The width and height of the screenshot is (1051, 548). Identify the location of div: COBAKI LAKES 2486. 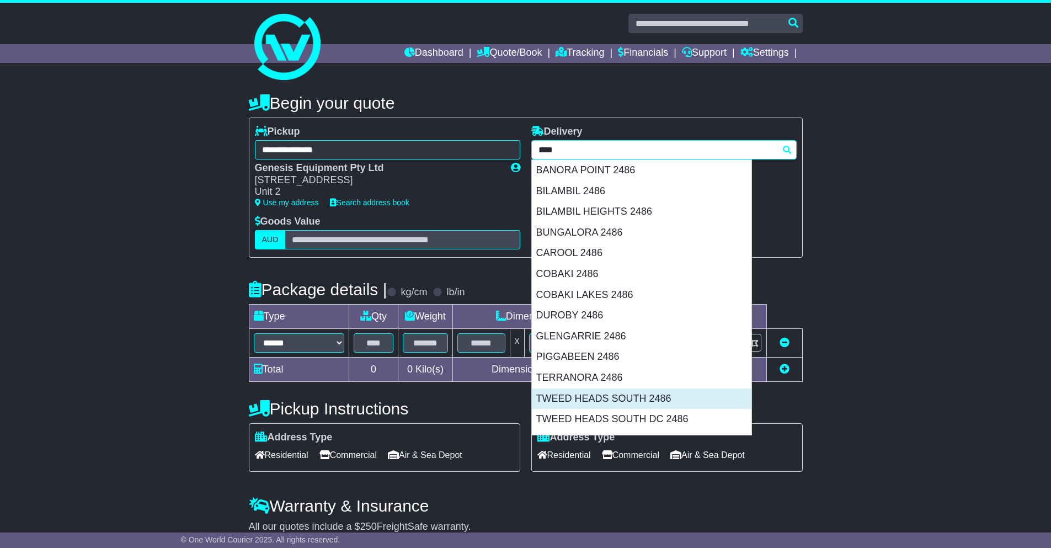
(641, 295).